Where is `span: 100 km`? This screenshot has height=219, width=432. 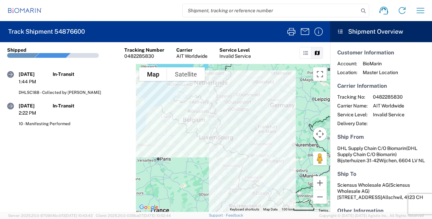
span: 100 km is located at coordinates (287, 209).